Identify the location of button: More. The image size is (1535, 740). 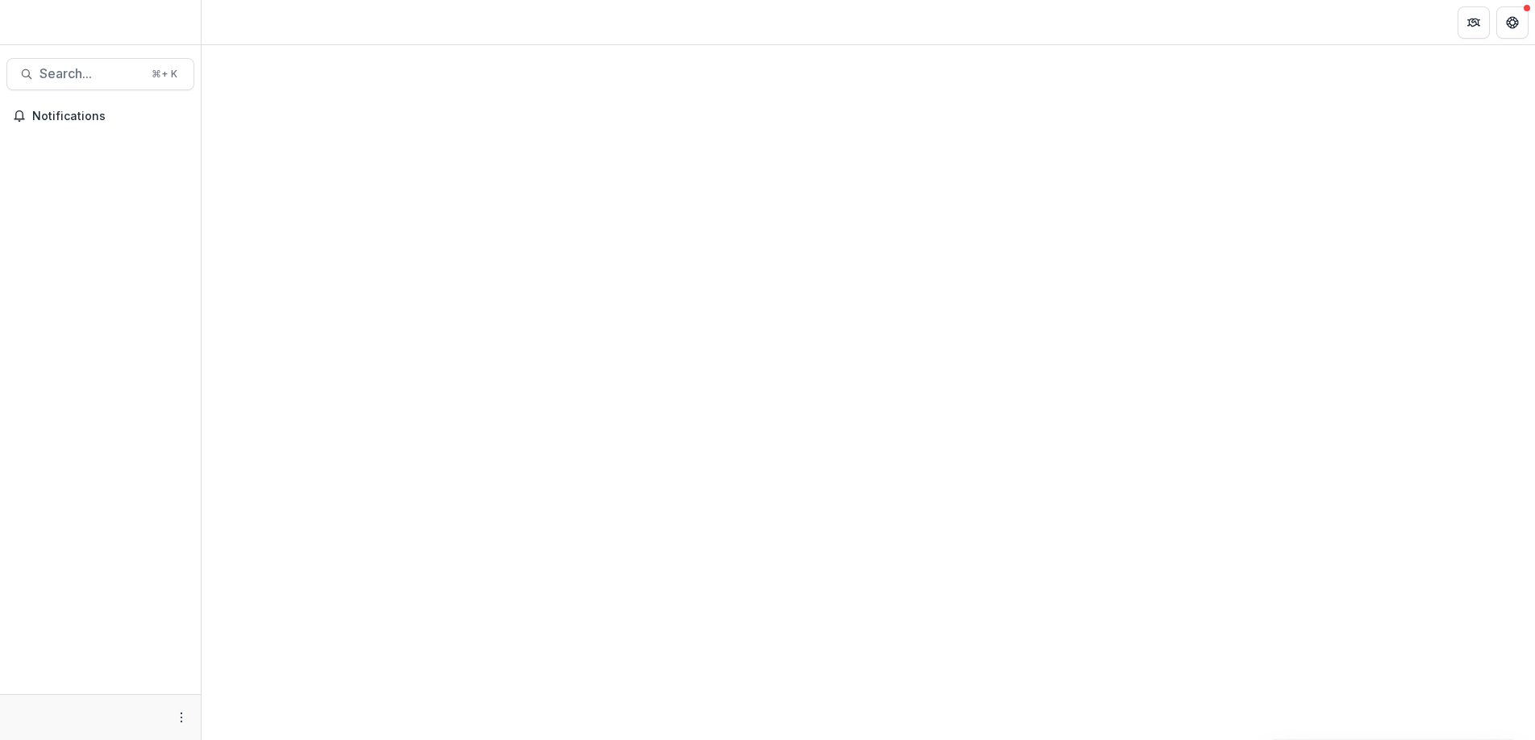
(181, 718).